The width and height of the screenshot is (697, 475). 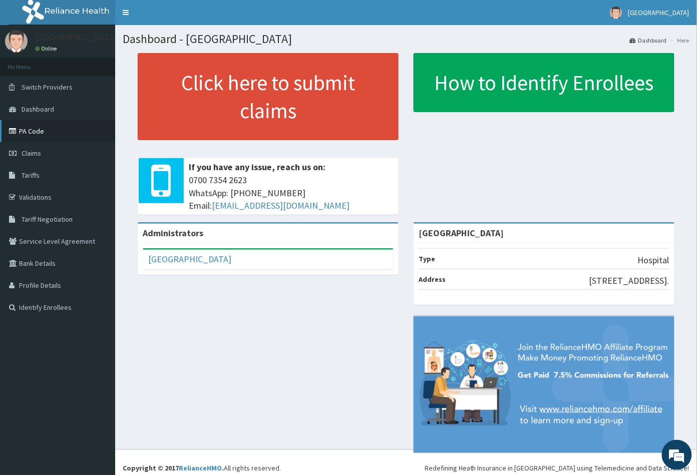 I want to click on b: Type, so click(x=427, y=259).